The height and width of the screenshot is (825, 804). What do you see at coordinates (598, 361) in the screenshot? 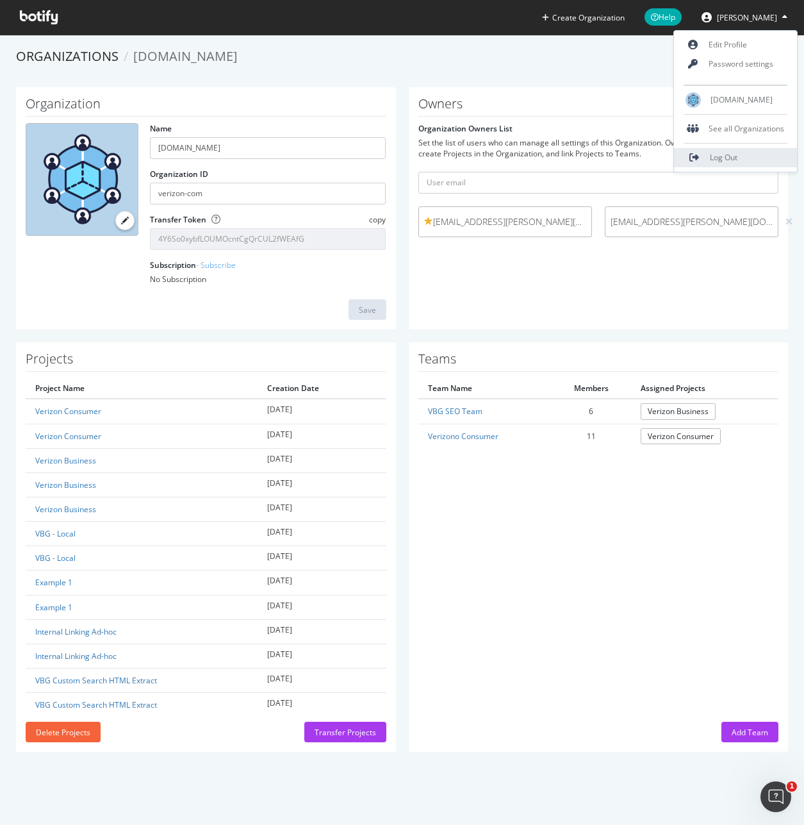
I see `h1: Teams` at bounding box center [598, 361].